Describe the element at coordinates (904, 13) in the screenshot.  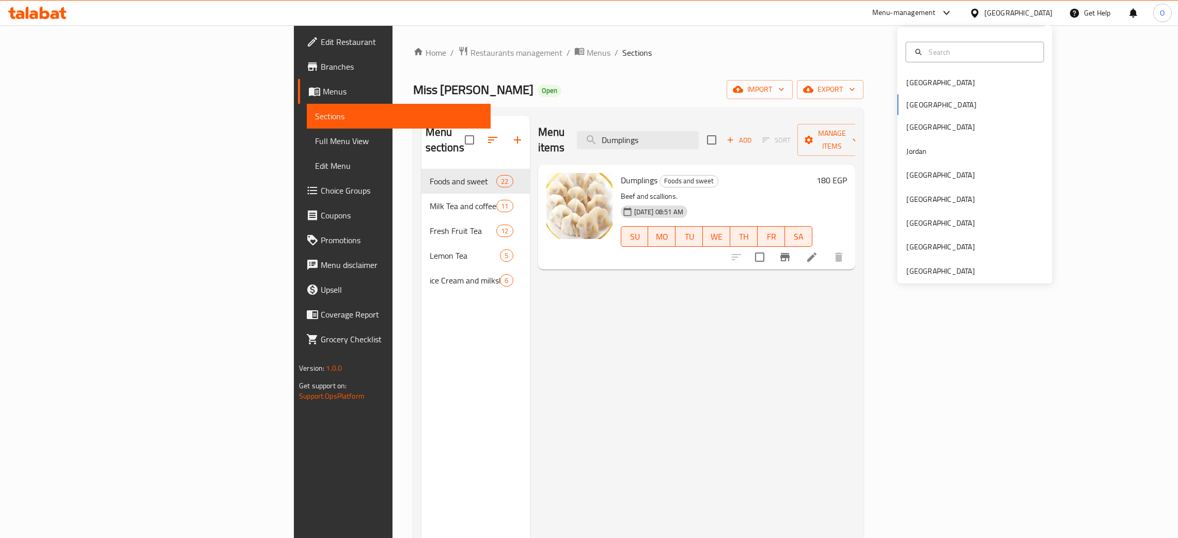
I see `div: Menu-management` at that location.